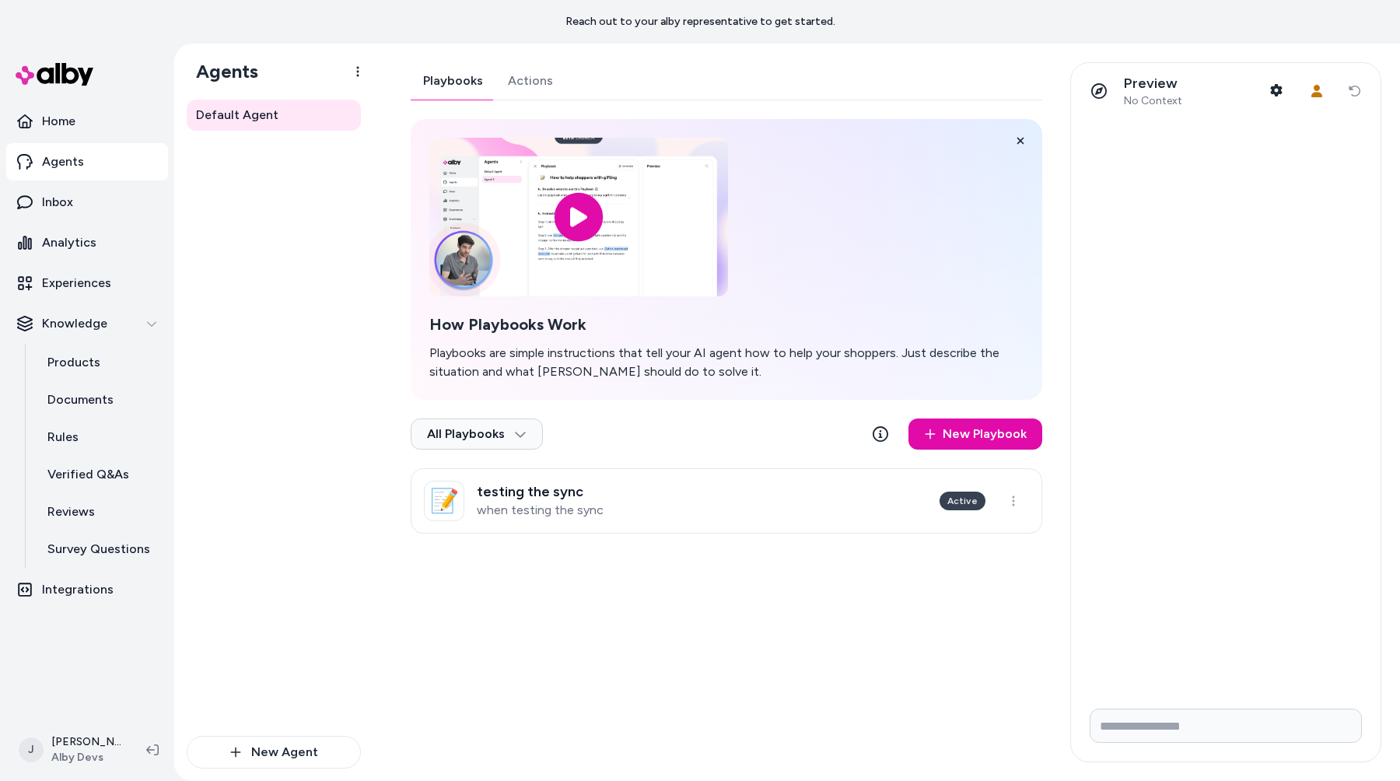 The width and height of the screenshot is (1400, 781). Describe the element at coordinates (87, 162) in the screenshot. I see `a: Agents` at that location.